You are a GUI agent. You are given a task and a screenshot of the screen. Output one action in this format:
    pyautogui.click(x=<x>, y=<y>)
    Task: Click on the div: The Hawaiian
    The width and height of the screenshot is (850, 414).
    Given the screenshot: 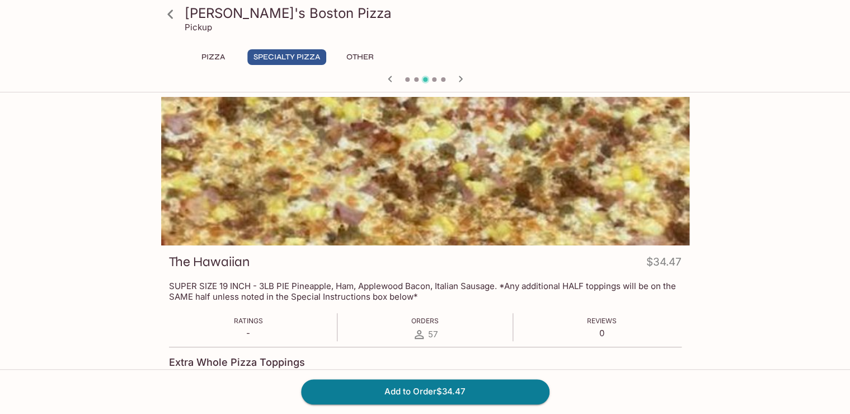 What is the action you would take?
    pyautogui.click(x=425, y=171)
    